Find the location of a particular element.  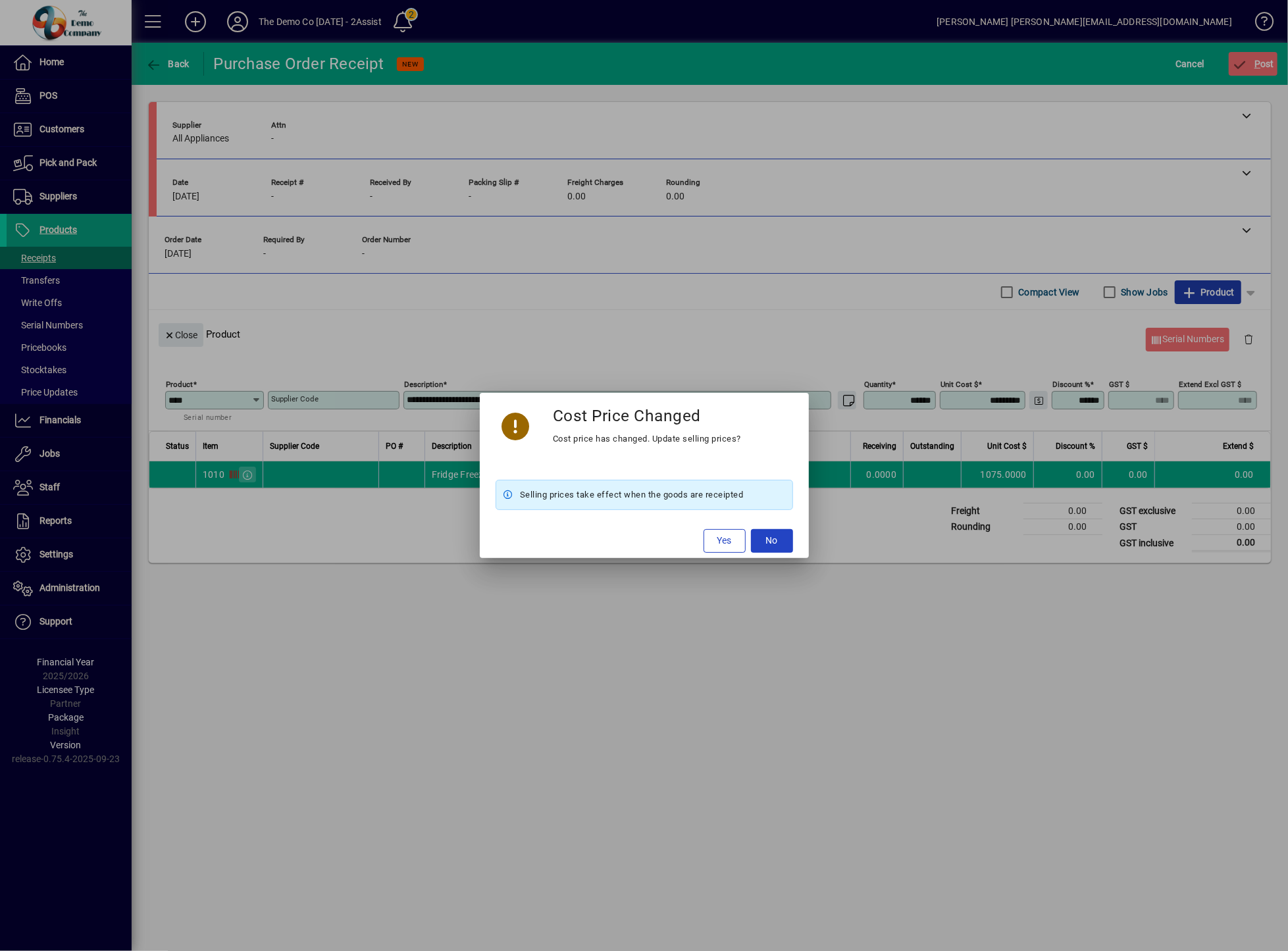

span: Selling prices take effect when the goods are receipted is located at coordinates (632, 495).